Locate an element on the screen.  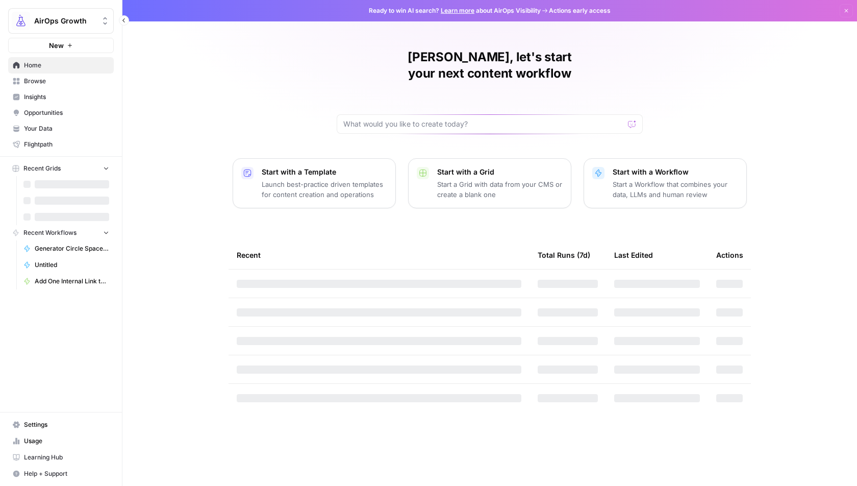
span: Insights is located at coordinates (66, 97).